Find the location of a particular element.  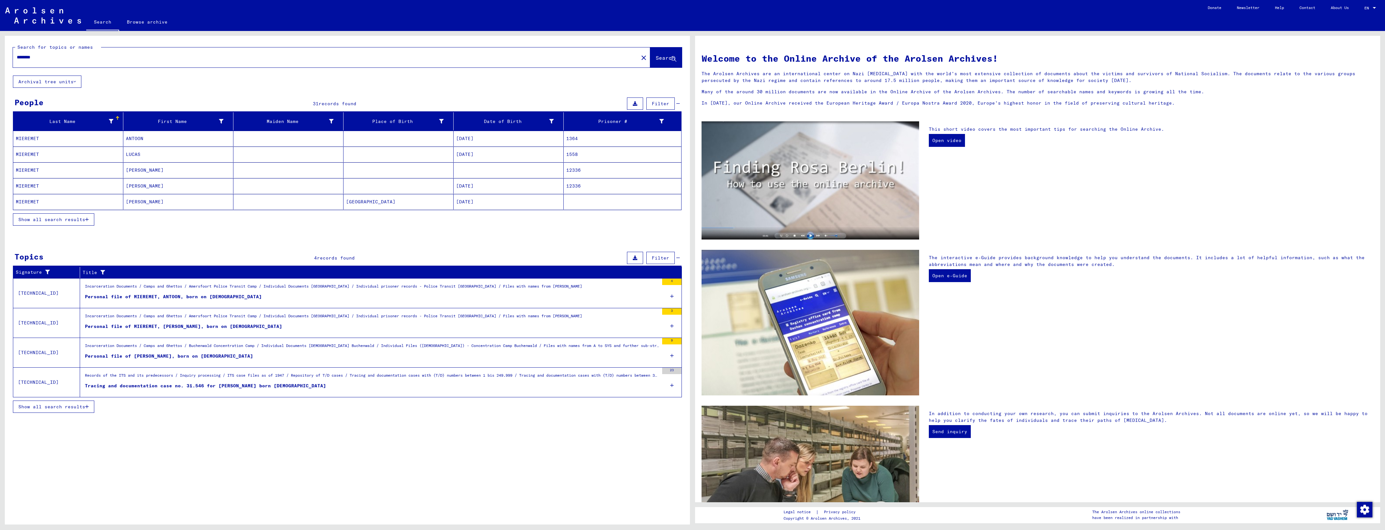

p: The interactive e-Guide provides background knowledge to help you understand the documents. It in... is located at coordinates (1151, 261).